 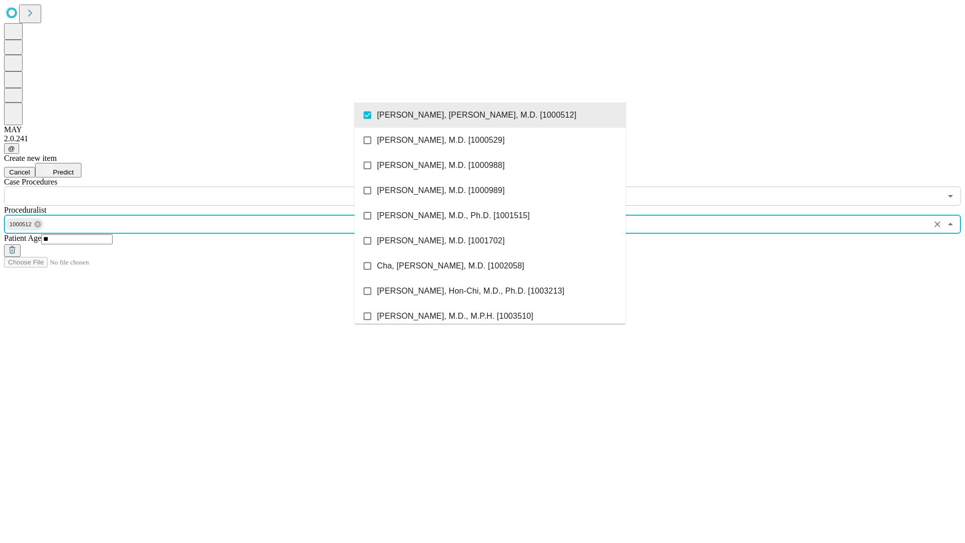 I want to click on span: Create new item, so click(x=30, y=158).